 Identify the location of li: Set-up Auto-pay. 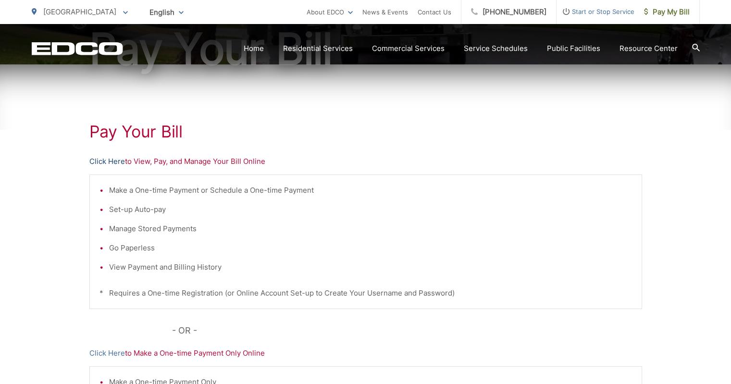
(371, 210).